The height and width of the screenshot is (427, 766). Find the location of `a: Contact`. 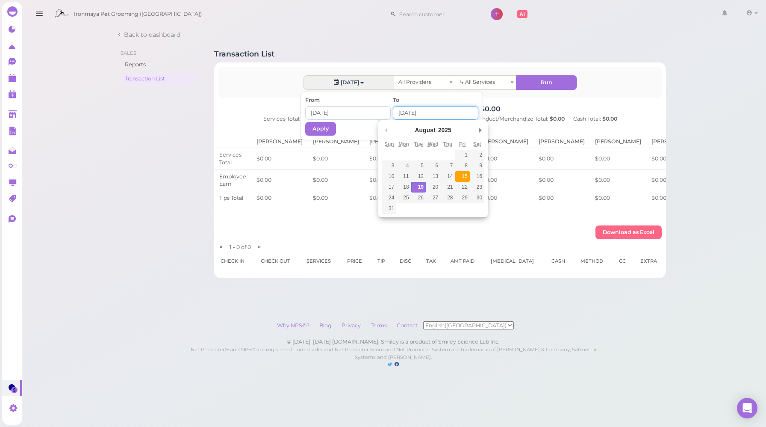

a: Contact is located at coordinates (408, 325).